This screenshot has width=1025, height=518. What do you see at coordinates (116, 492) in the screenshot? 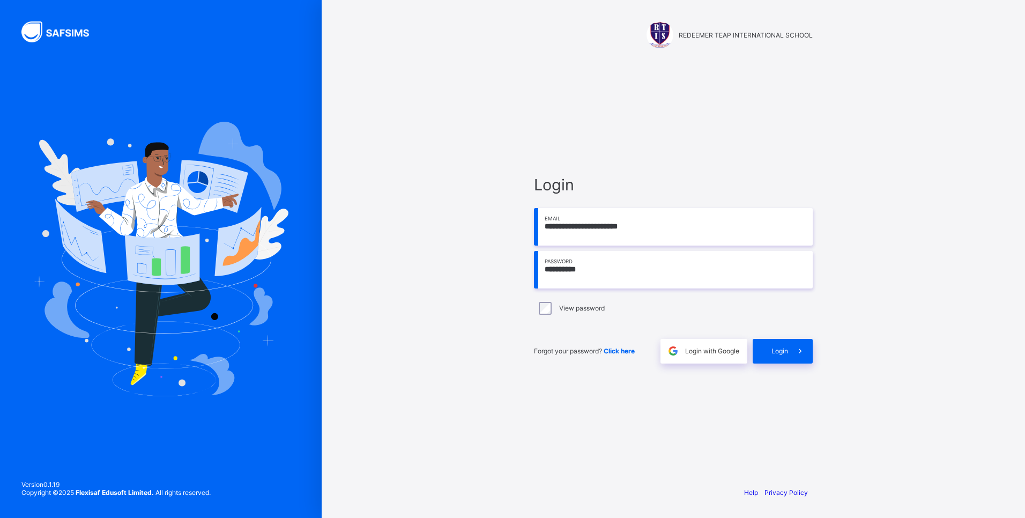
I see `span: Copyright © 2025 All rights reserved.` at bounding box center [116, 492].